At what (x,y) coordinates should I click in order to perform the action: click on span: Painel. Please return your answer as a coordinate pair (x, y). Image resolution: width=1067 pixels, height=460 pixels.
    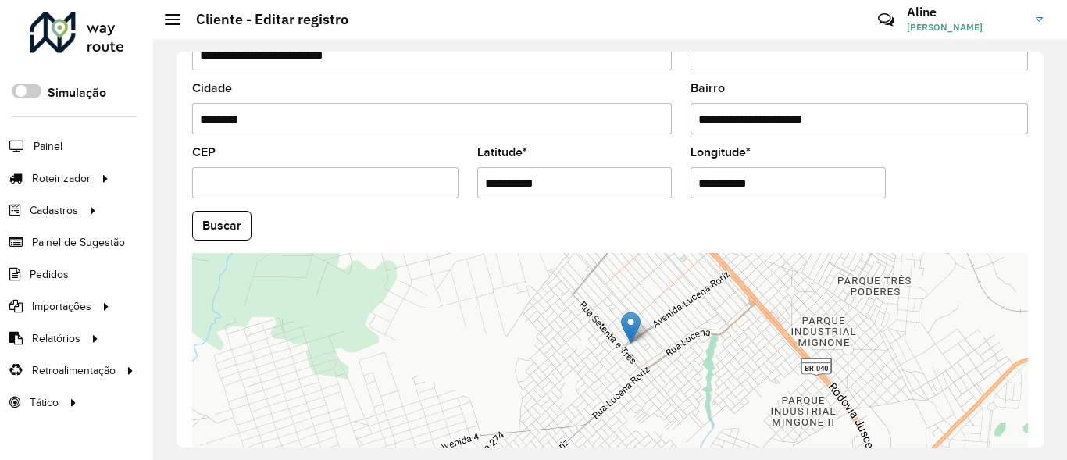
    Looking at the image, I should click on (48, 146).